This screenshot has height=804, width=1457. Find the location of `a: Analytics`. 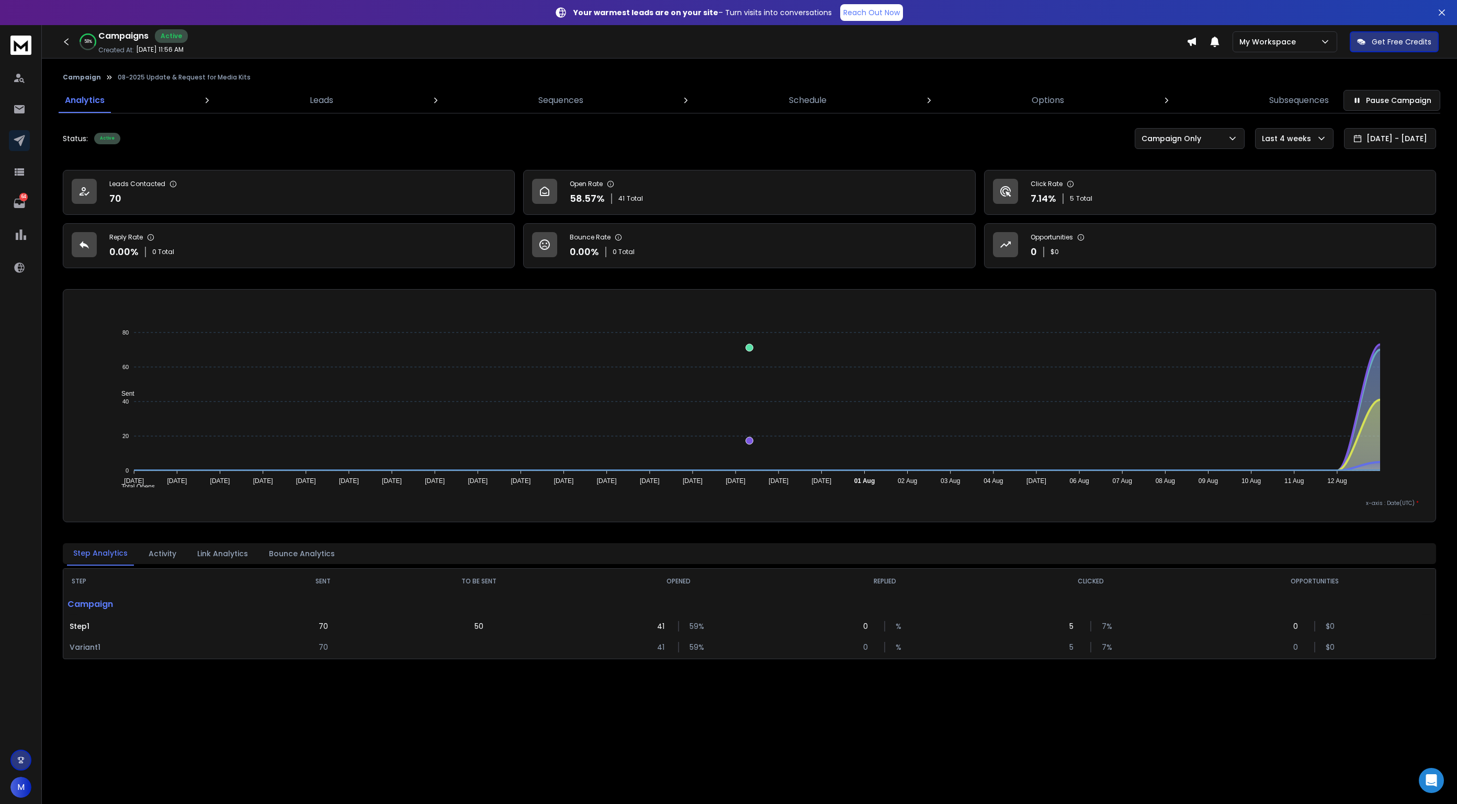

a: Analytics is located at coordinates (85, 100).